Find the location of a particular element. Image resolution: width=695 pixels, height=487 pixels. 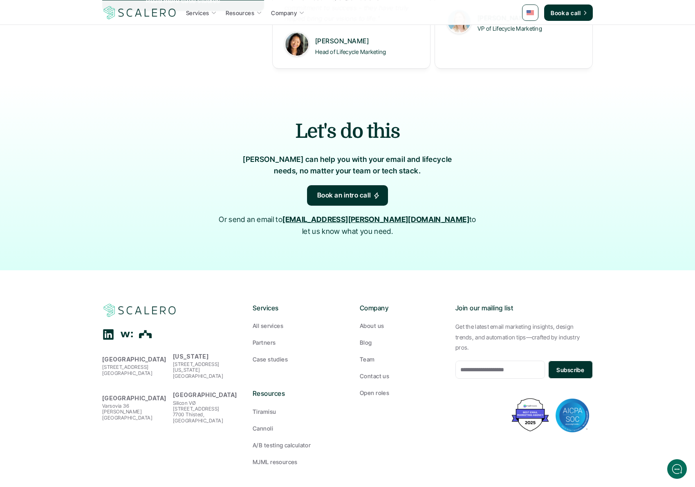

p: VP of Lifecycle Marketing is located at coordinates (529, 28).